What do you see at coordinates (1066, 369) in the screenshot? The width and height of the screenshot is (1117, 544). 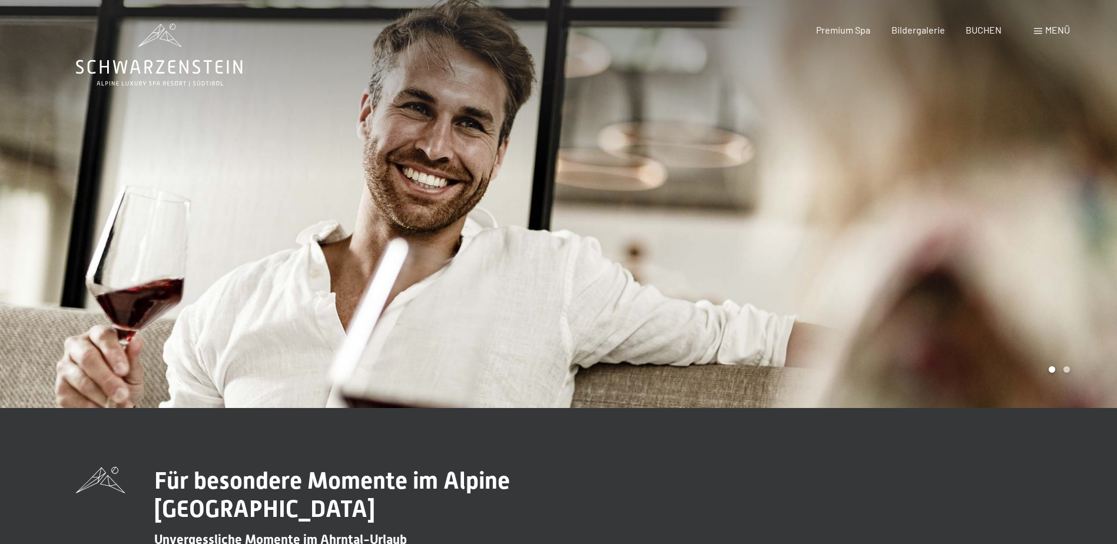 I see `div: Carousel Page 2` at bounding box center [1066, 369].